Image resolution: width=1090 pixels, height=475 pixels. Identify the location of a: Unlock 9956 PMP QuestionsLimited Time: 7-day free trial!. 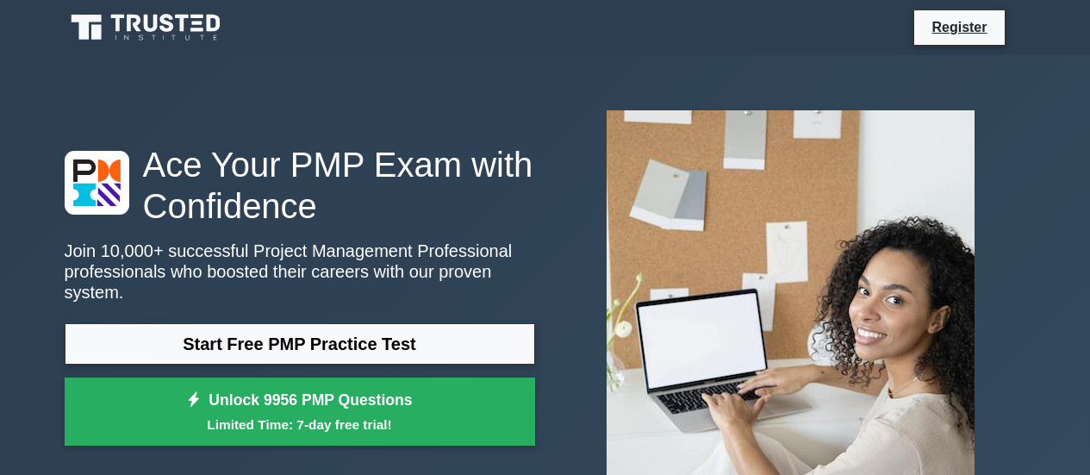
(300, 412).